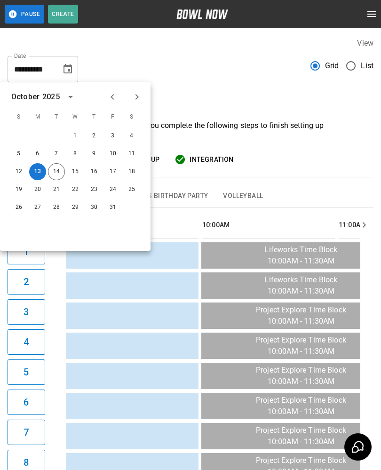 The height and width of the screenshot is (470, 381). I want to click on button: Oct 12, 2025, so click(19, 172).